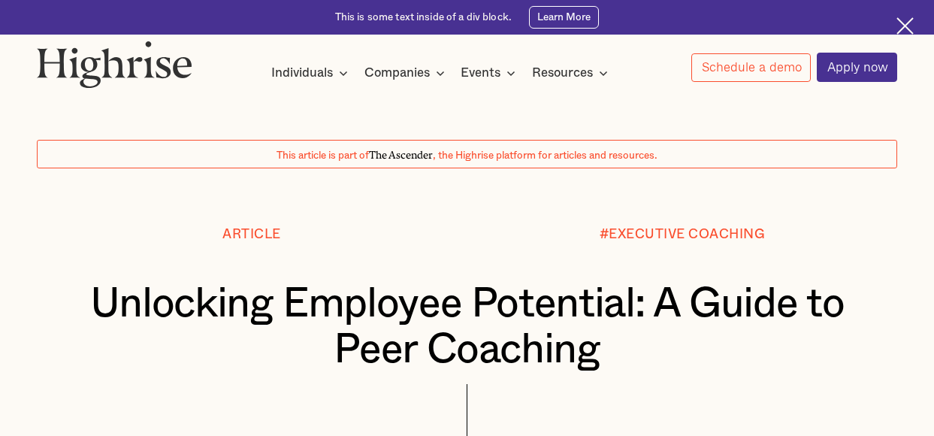 The width and height of the screenshot is (934, 436). I want to click on span: , the Highrise platform for articles and resources., so click(545, 156).